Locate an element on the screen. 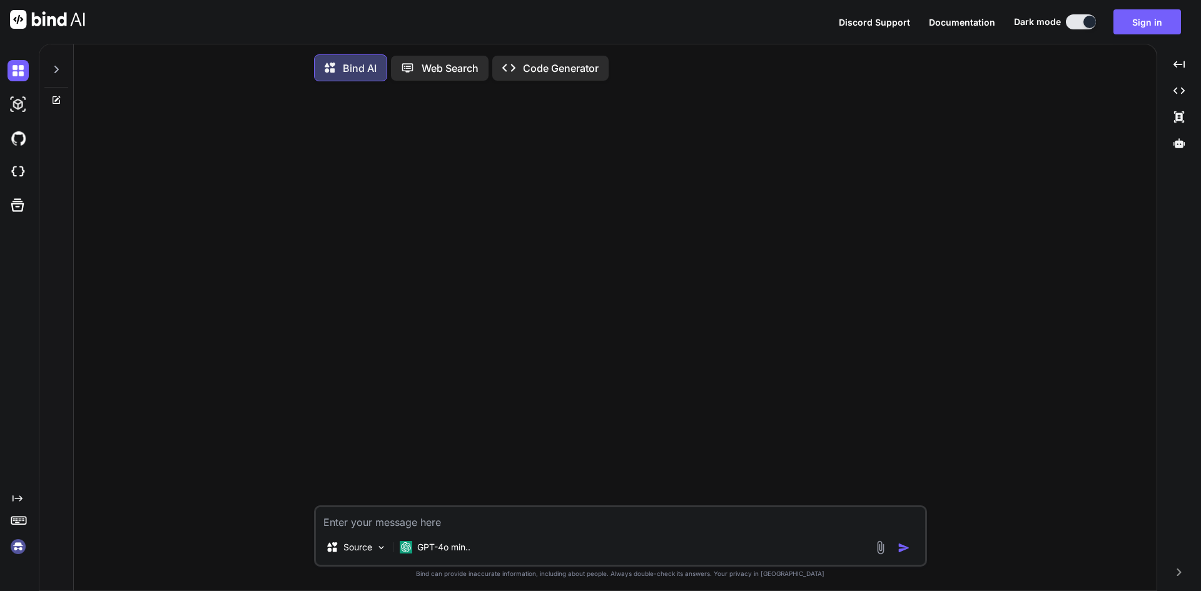  img: signin is located at coordinates (18, 547).